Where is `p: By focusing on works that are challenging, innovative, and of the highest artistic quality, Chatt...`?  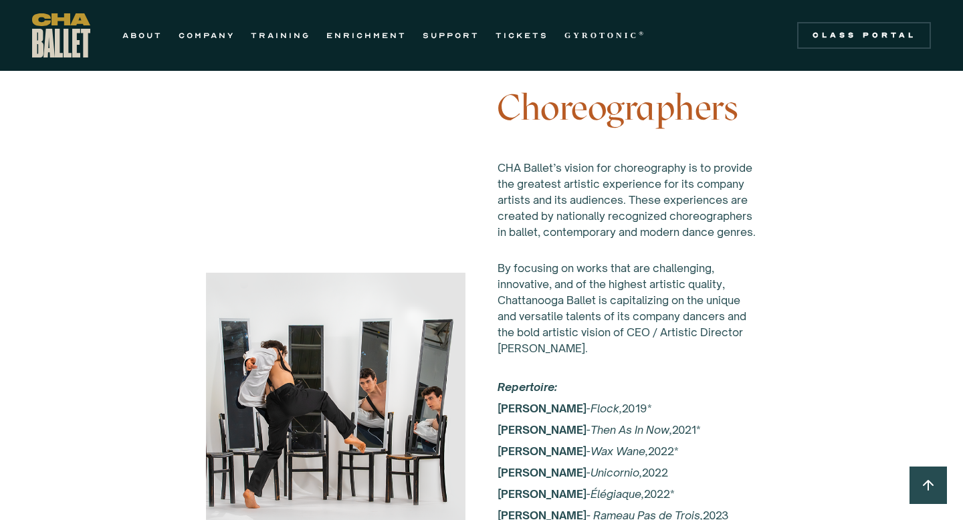 p: By focusing on works that are challenging, innovative, and of the highest artistic quality, Chatt... is located at coordinates (627, 308).